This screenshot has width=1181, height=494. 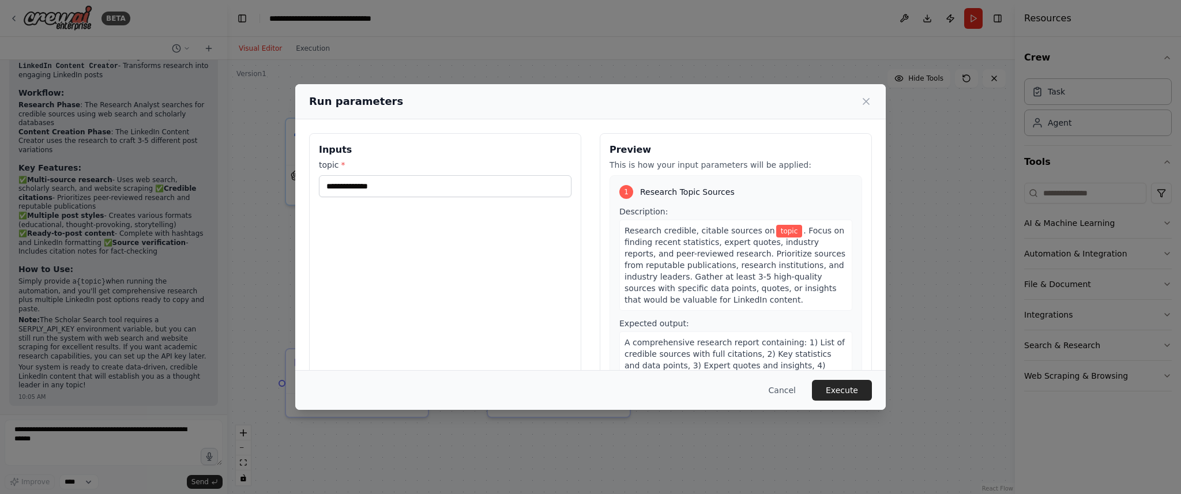 What do you see at coordinates (736, 165) in the screenshot?
I see `p: This is how your input parameters will be applied:` at bounding box center [736, 165].